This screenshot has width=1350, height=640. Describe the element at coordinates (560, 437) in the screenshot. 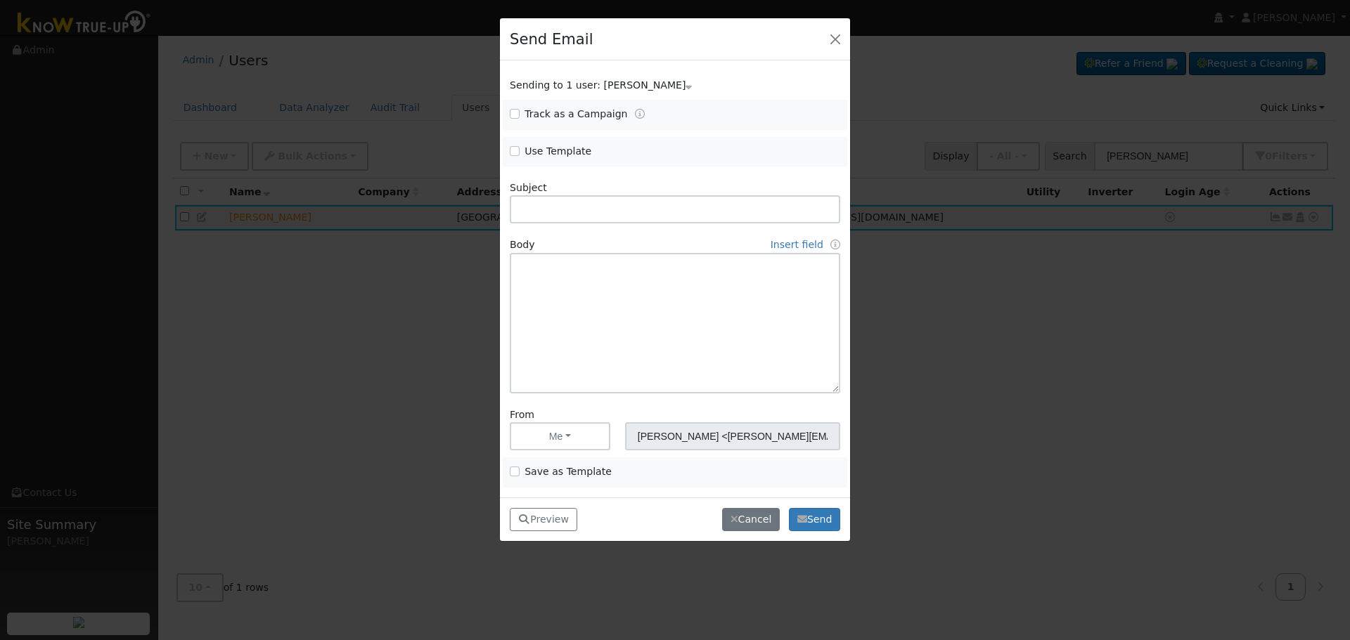

I see `button: Me` at that location.